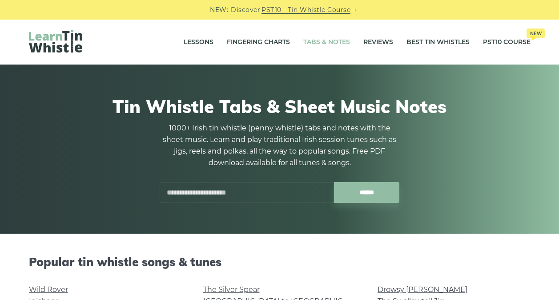 This screenshot has height=300, width=559. What do you see at coordinates (378, 42) in the screenshot?
I see `a: Reviews` at bounding box center [378, 42].